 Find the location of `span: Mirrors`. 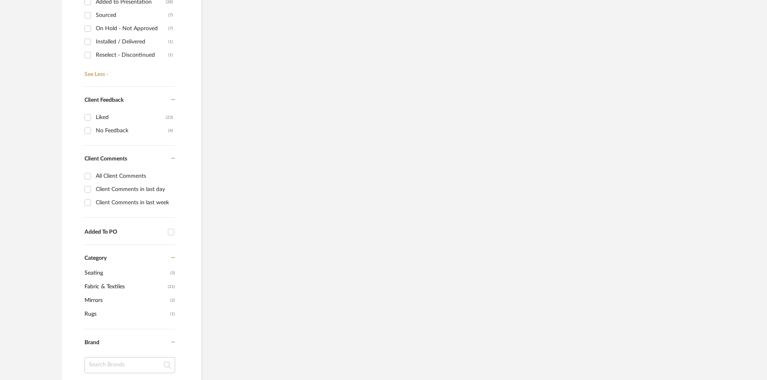

span: Mirrors is located at coordinates (126, 301).